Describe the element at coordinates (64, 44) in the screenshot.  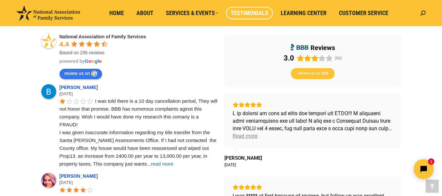
I see `span: 4.4` at that location.